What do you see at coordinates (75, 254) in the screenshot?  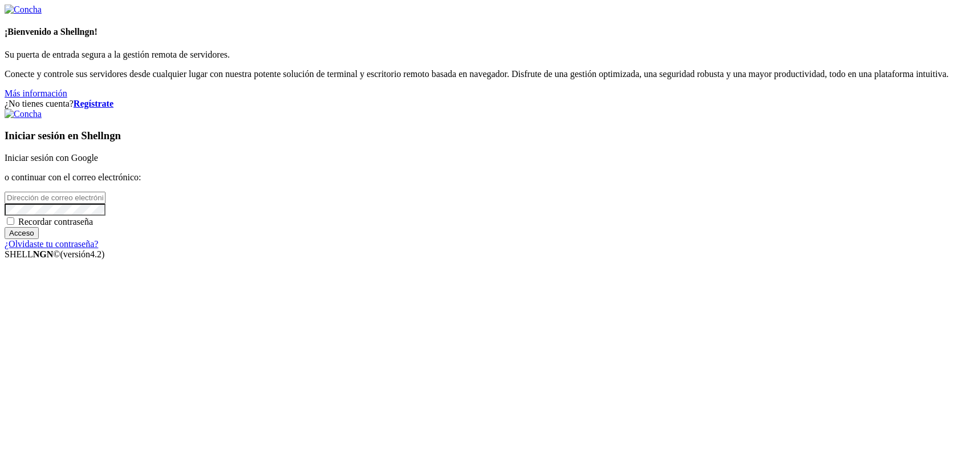 I see `font: (versión` at bounding box center [75, 254].